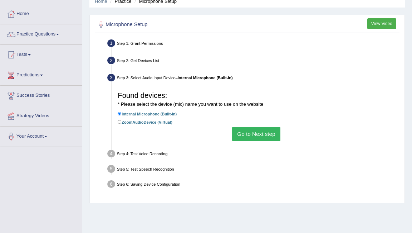 The height and width of the screenshot is (233, 412). Describe the element at coordinates (253, 185) in the screenshot. I see `div: Step 6: Saving Device Configuration` at that location.